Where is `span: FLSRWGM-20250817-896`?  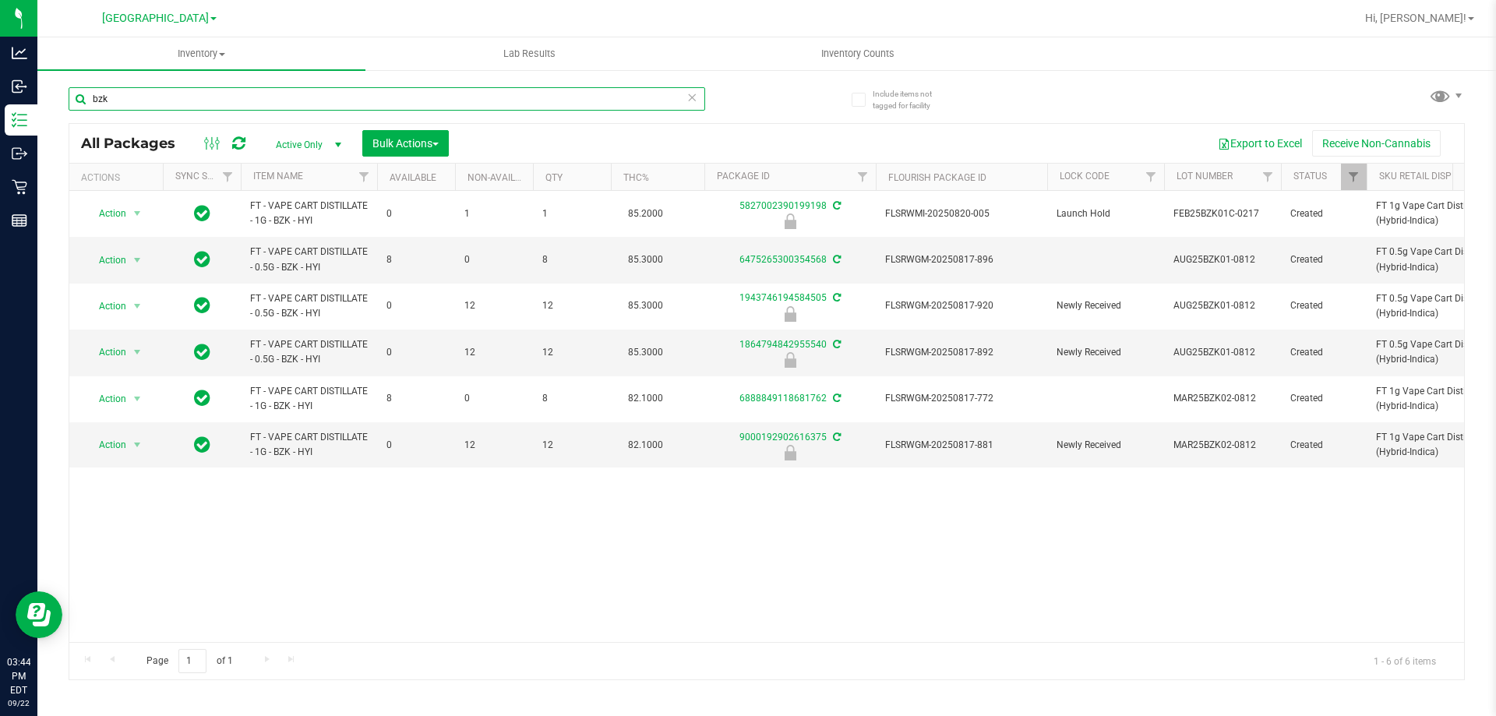
span: FLSRWGM-20250817-896 is located at coordinates (962, 259).